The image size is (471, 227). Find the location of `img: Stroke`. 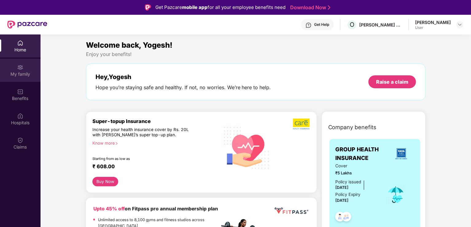

img: Stroke is located at coordinates (329, 7).